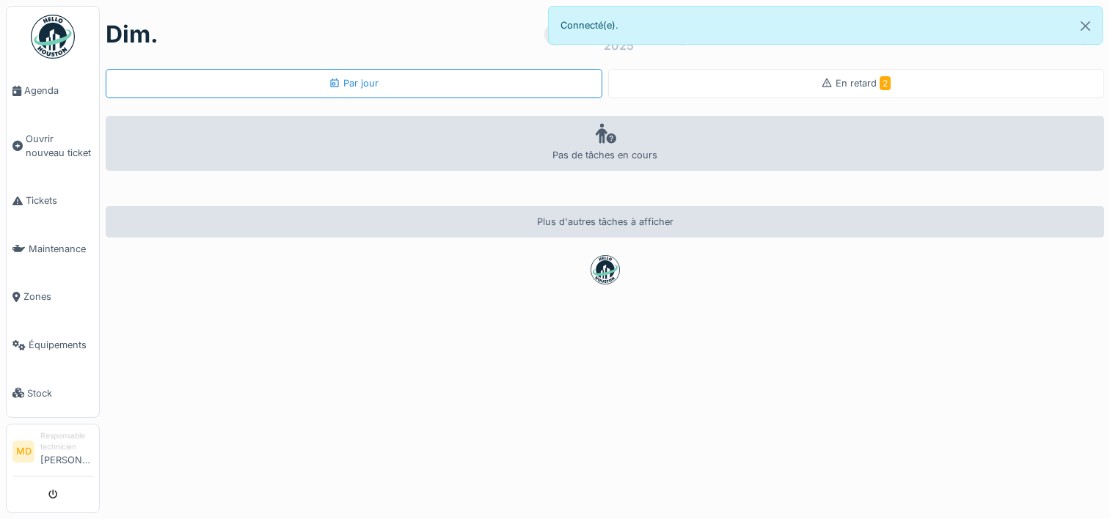  I want to click on div: Par jour, so click(353, 83).